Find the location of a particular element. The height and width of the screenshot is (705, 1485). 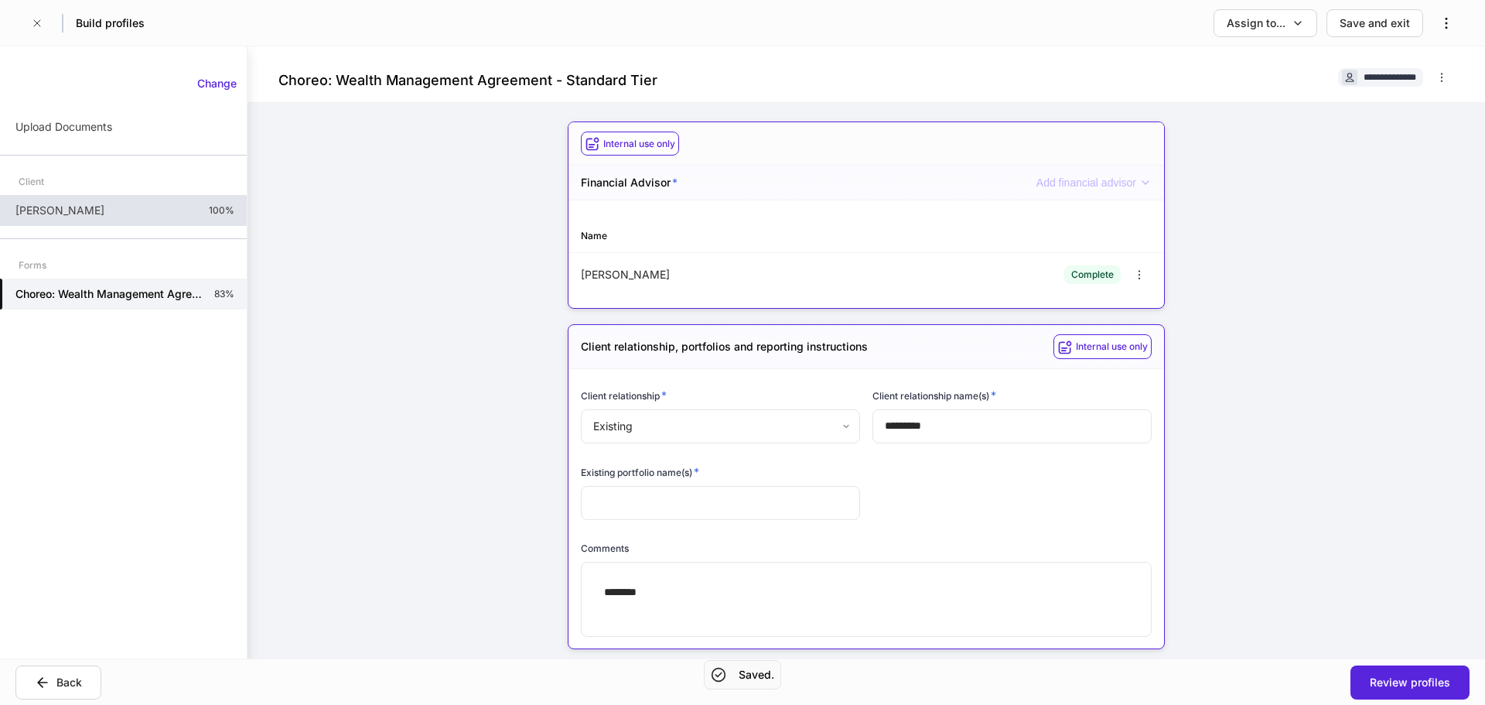

h5: Client relationship, portfolios and reporting instructions is located at coordinates (724, 346).